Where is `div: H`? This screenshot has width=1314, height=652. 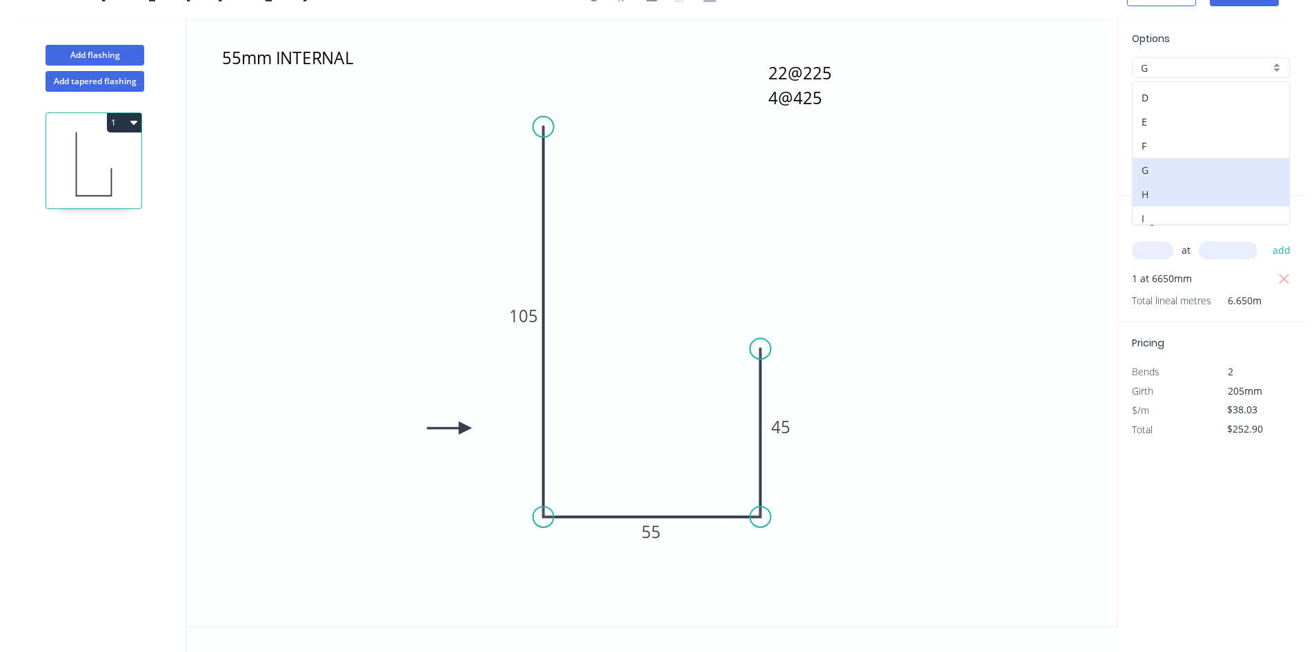 div: H is located at coordinates (1211, 194).